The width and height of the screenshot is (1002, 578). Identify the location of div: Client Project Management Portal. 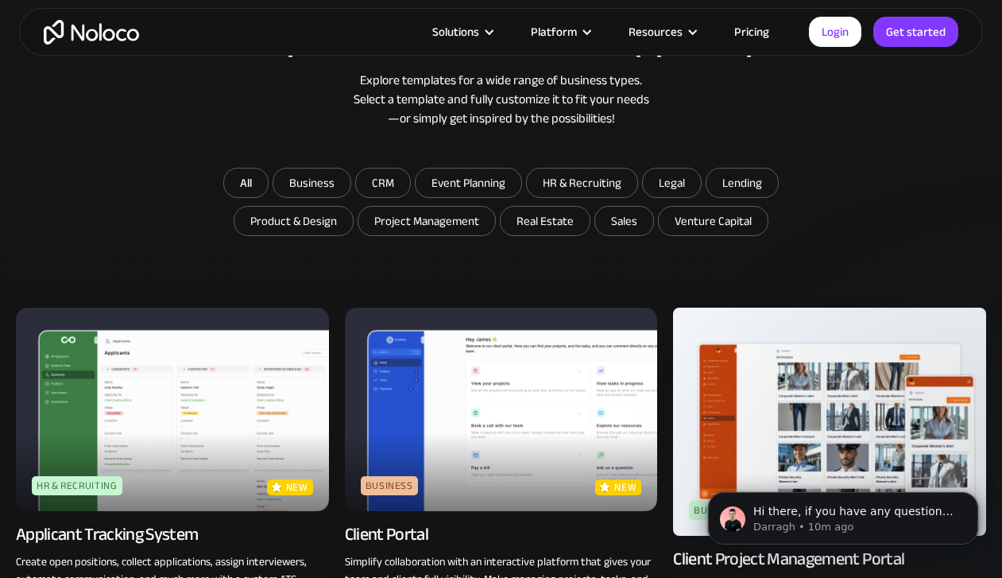
(788, 559).